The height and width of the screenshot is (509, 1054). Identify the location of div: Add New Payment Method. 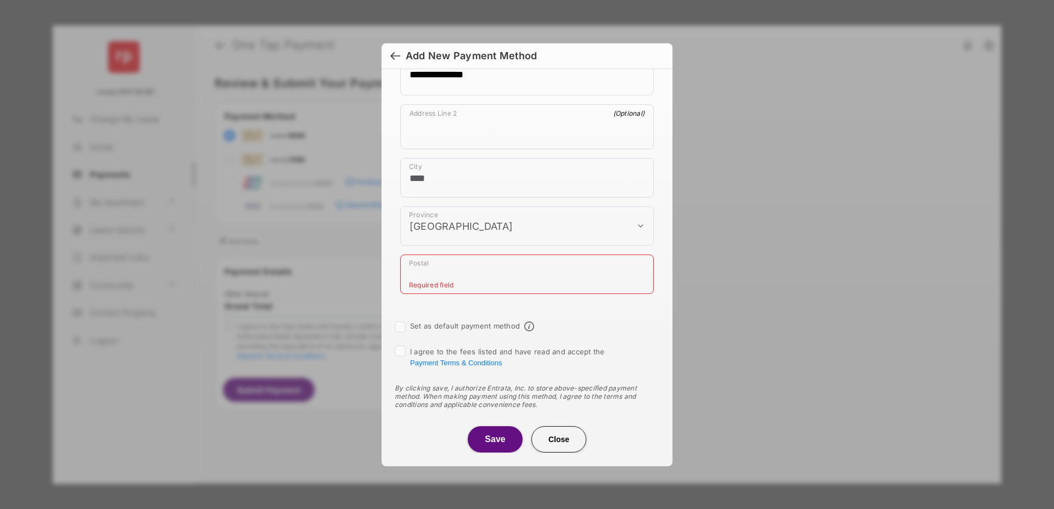
(471, 56).